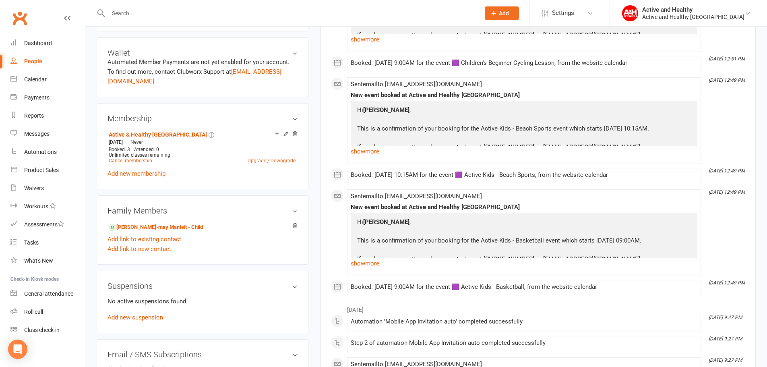 Image resolution: width=767 pixels, height=367 pixels. What do you see at coordinates (35, 79) in the screenshot?
I see `div: Calendar` at bounding box center [35, 79].